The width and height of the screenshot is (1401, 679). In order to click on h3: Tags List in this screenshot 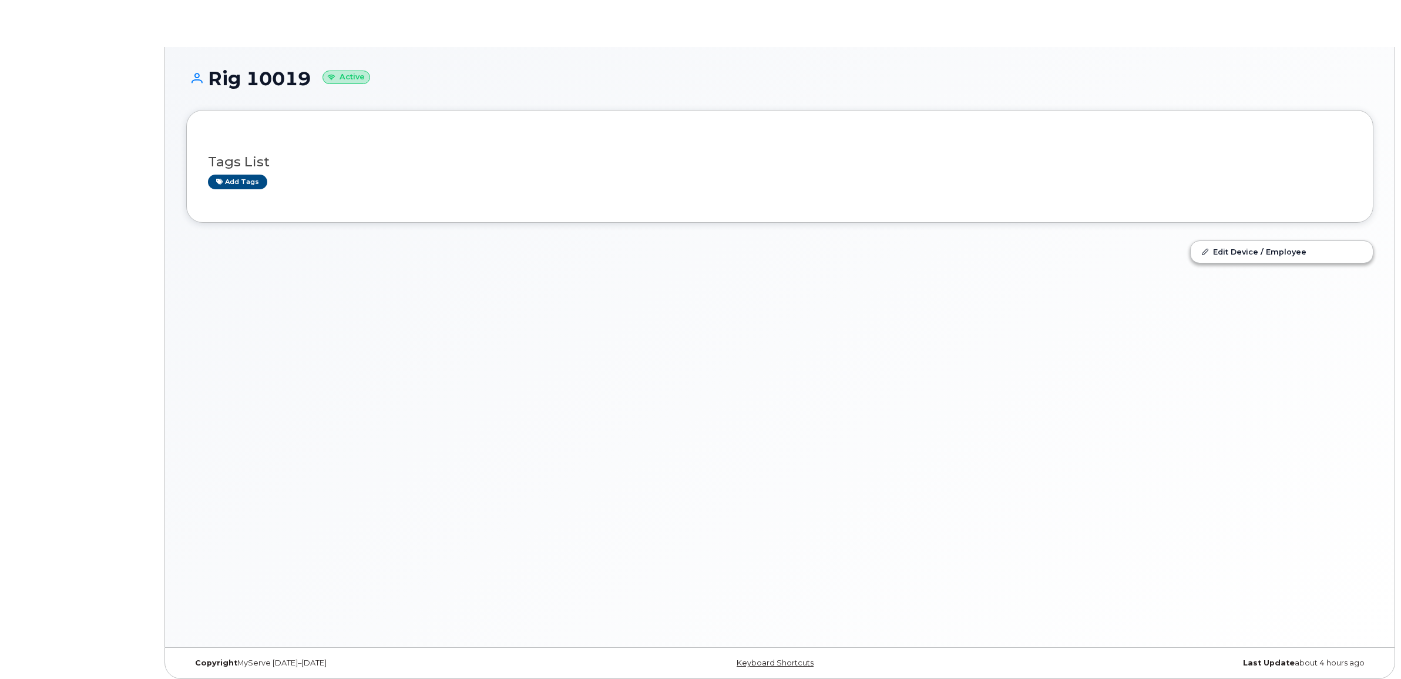, I will do `click(780, 162)`.